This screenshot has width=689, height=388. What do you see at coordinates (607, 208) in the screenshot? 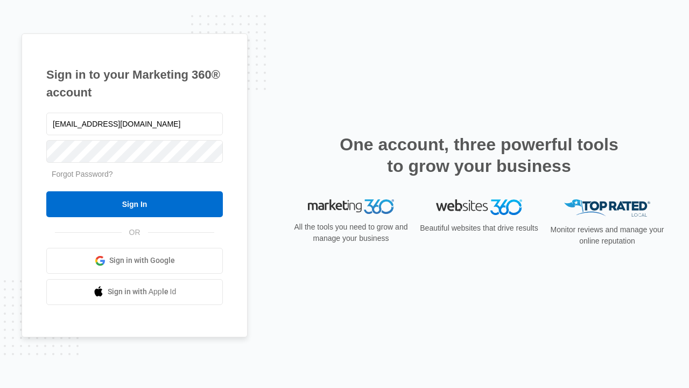
I see `img: Top Rated Local` at bounding box center [607, 208].